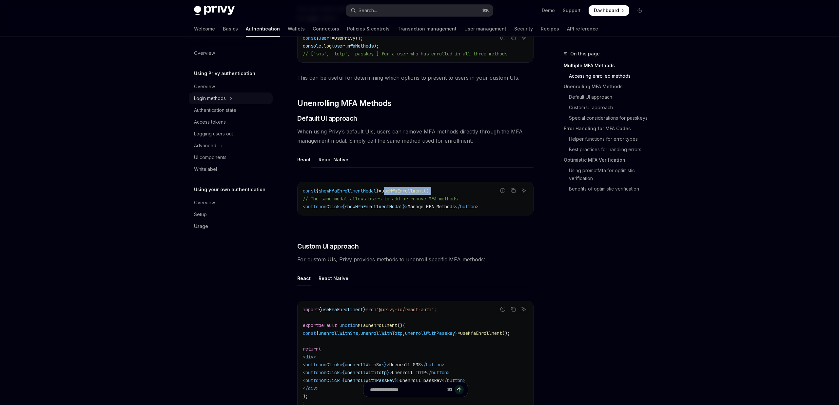 This screenshot has width=839, height=405. What do you see at coordinates (231, 145) in the screenshot?
I see `button: Toggle Advanced section` at bounding box center [231, 145].